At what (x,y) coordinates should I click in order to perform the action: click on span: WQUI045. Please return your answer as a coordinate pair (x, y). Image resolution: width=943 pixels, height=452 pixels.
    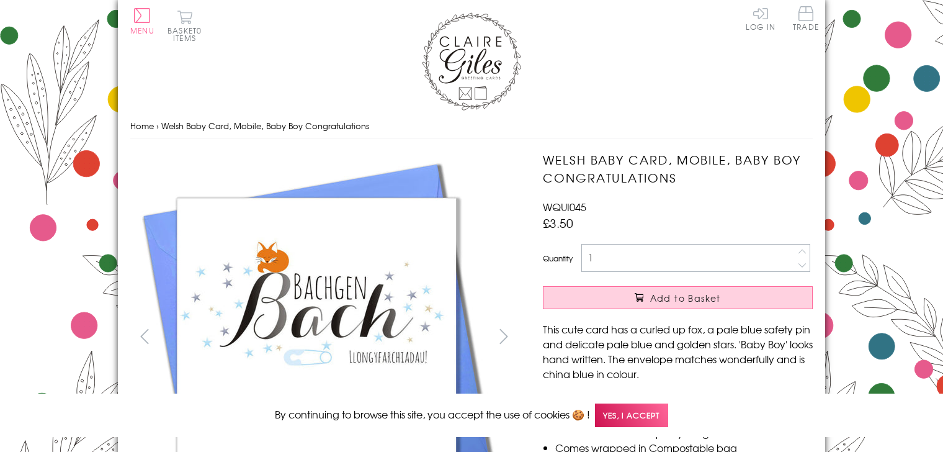
    Looking at the image, I should click on (564, 207).